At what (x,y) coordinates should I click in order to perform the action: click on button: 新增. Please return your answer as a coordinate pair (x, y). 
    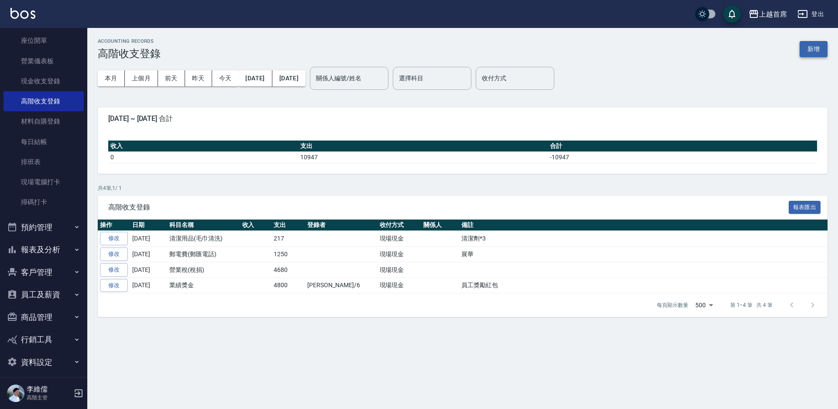
    Looking at the image, I should click on (813, 49).